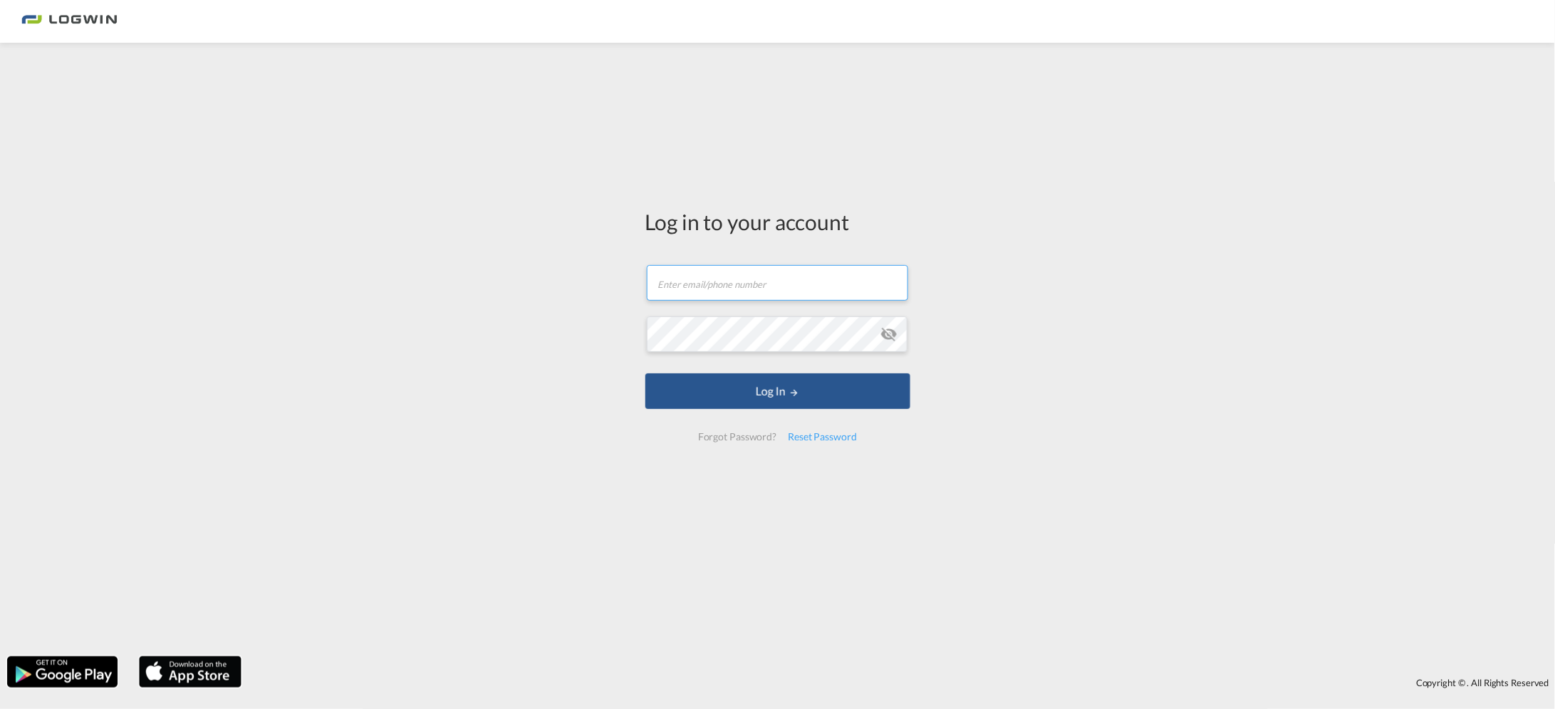 This screenshot has width=1555, height=709. I want to click on img: bc73a0e0d8c111efacd525e4c8ad7d32.png, so click(69, 21).